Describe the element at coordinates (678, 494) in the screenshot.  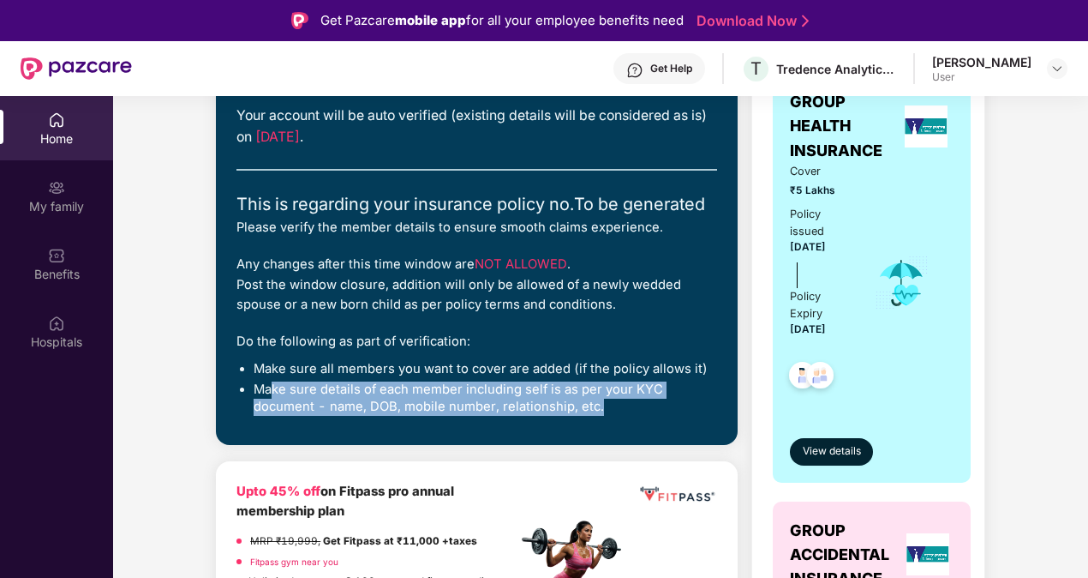
I see `img: fppp.png` at that location.